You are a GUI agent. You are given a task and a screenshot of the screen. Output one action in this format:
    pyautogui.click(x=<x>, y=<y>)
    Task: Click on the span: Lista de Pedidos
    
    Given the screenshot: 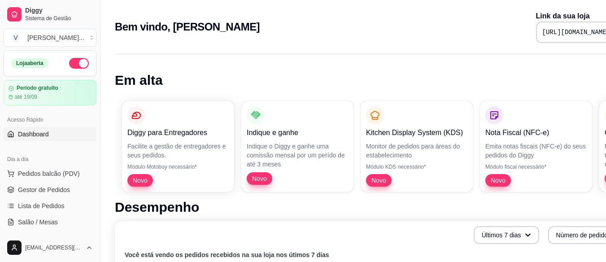 What is the action you would take?
    pyautogui.click(x=41, y=206)
    